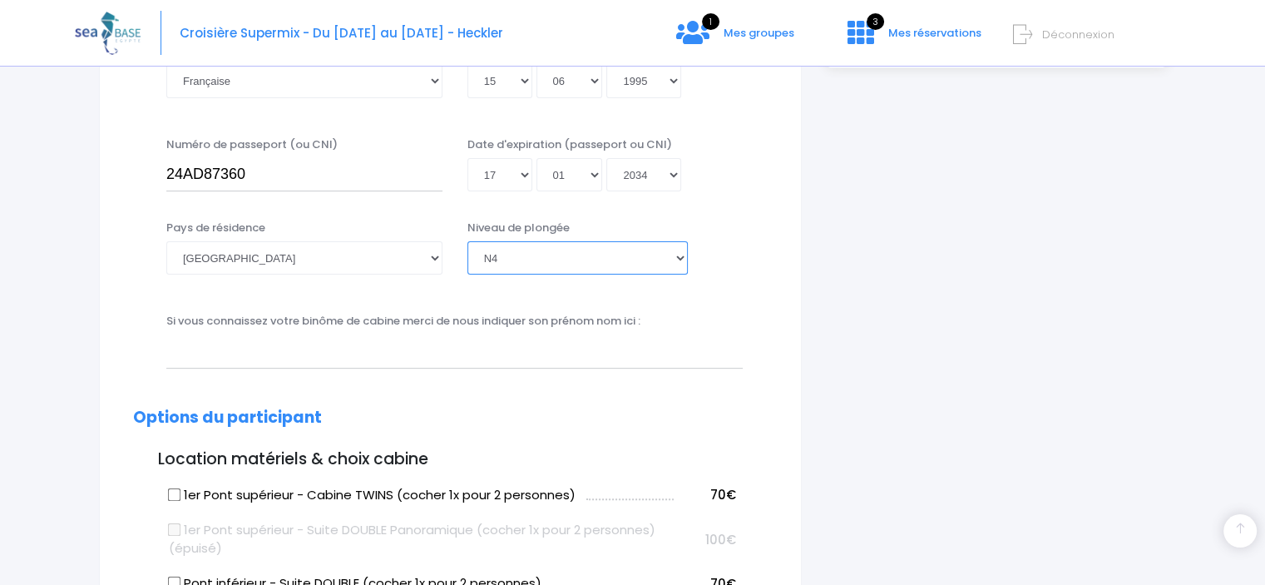 This screenshot has width=1265, height=585. What do you see at coordinates (421, 539) in the screenshot?
I see `label: 1er Pont supérieur - Suite DOUBLE Panoramique (cocher 1x pour 2 personnes) (épuisé)` at bounding box center [421, 539].